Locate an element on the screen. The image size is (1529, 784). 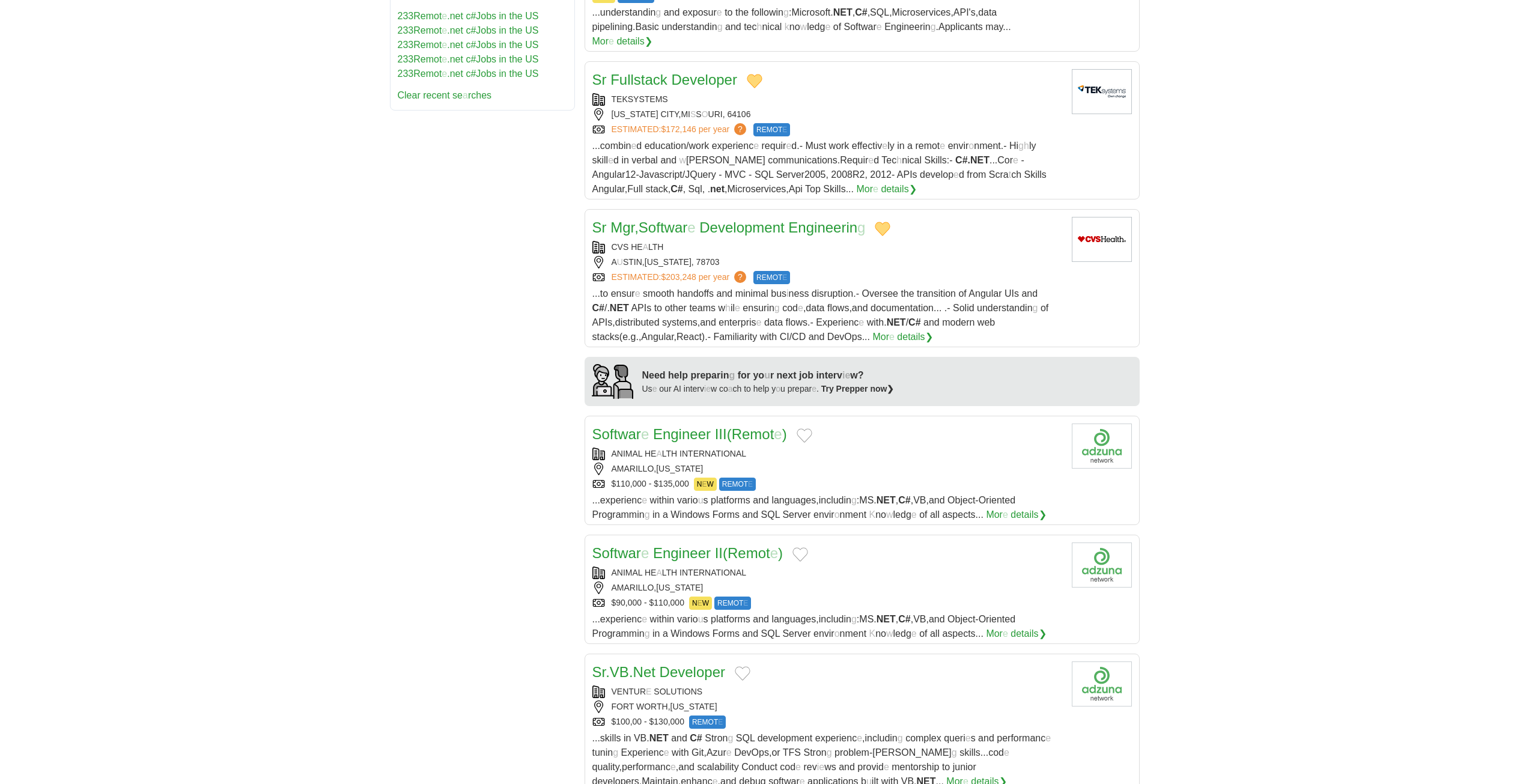
readpronunciation-span: O is located at coordinates (705, 114).